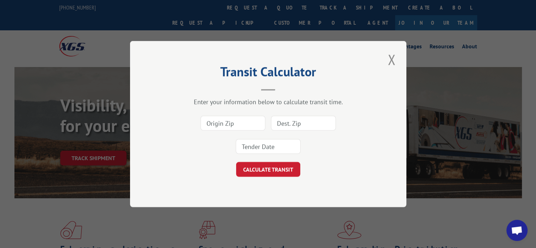 The image size is (536, 248). Describe the element at coordinates (517, 230) in the screenshot. I see `a: Open chat` at that location.